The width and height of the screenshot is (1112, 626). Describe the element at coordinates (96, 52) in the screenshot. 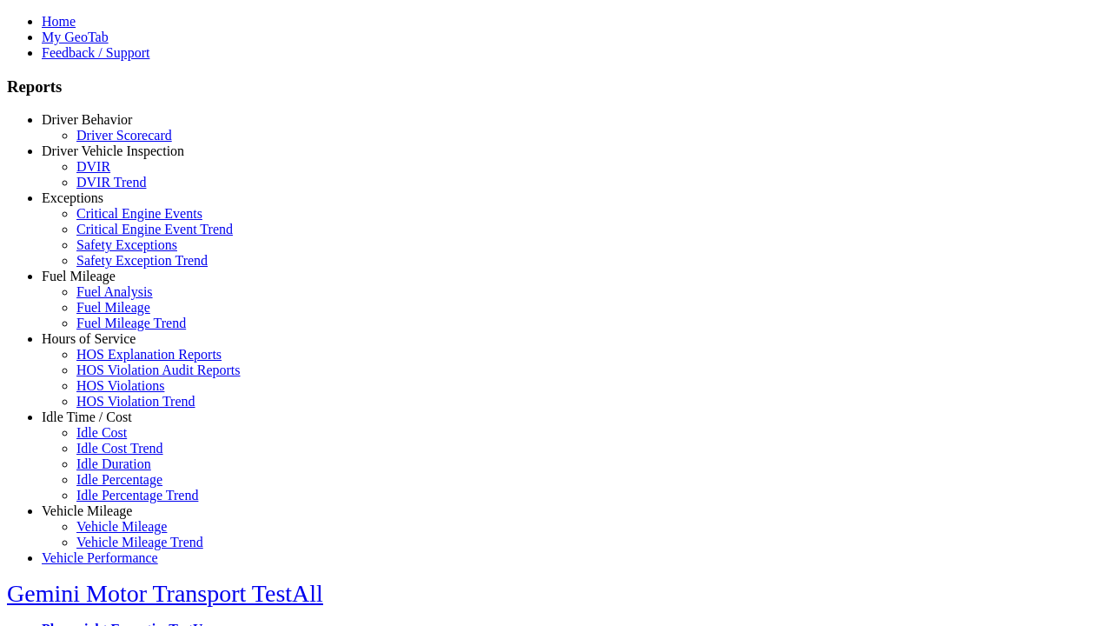

I see `a: Feedback / Support` at that location.